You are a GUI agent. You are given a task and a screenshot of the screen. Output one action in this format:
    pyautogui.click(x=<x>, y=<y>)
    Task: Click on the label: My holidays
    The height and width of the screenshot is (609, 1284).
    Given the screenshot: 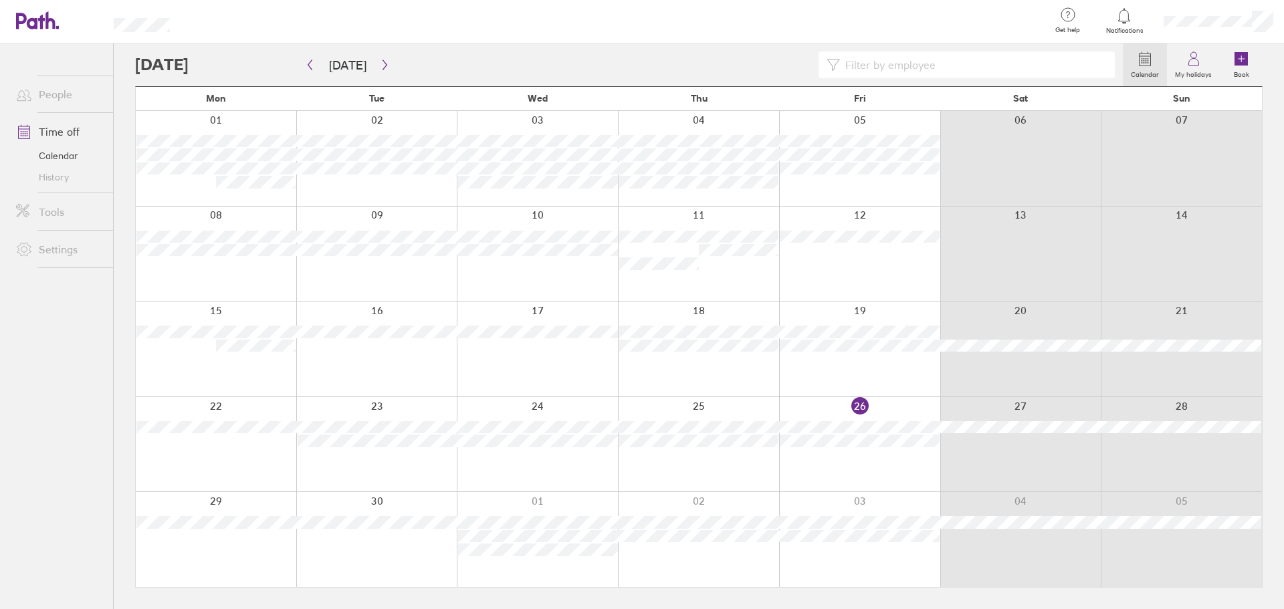 What is the action you would take?
    pyautogui.click(x=1193, y=73)
    